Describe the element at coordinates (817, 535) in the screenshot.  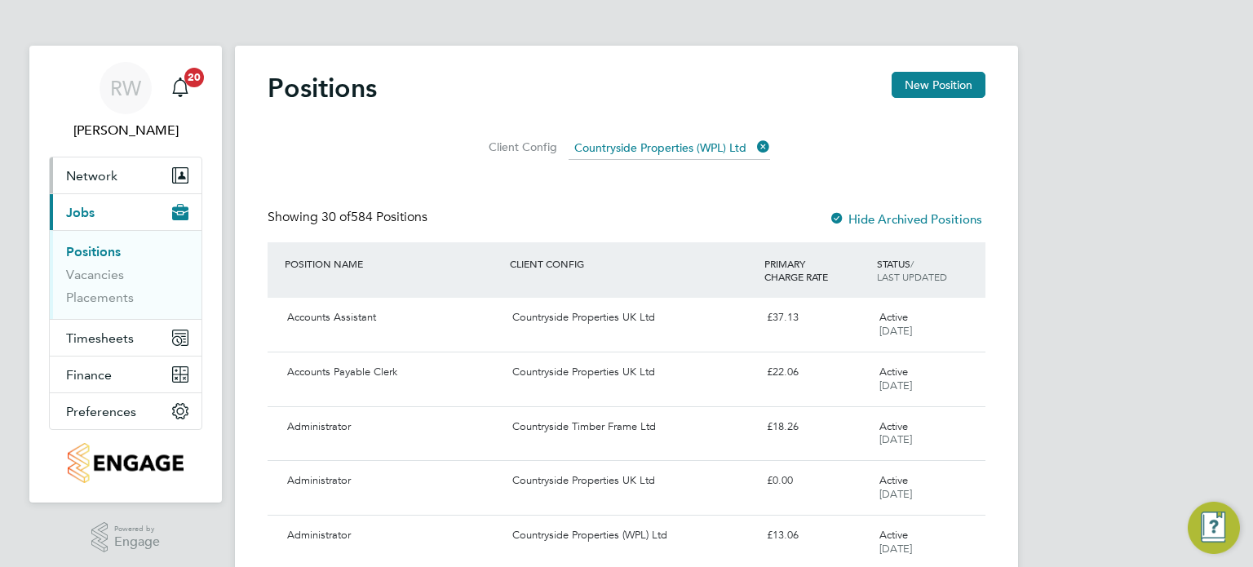
I see `div: £13.06` at that location.